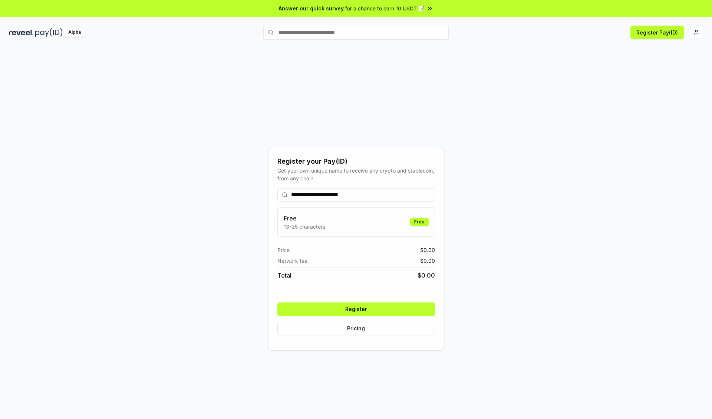 The width and height of the screenshot is (712, 419). Describe the element at coordinates (283, 250) in the screenshot. I see `span: Price` at that location.